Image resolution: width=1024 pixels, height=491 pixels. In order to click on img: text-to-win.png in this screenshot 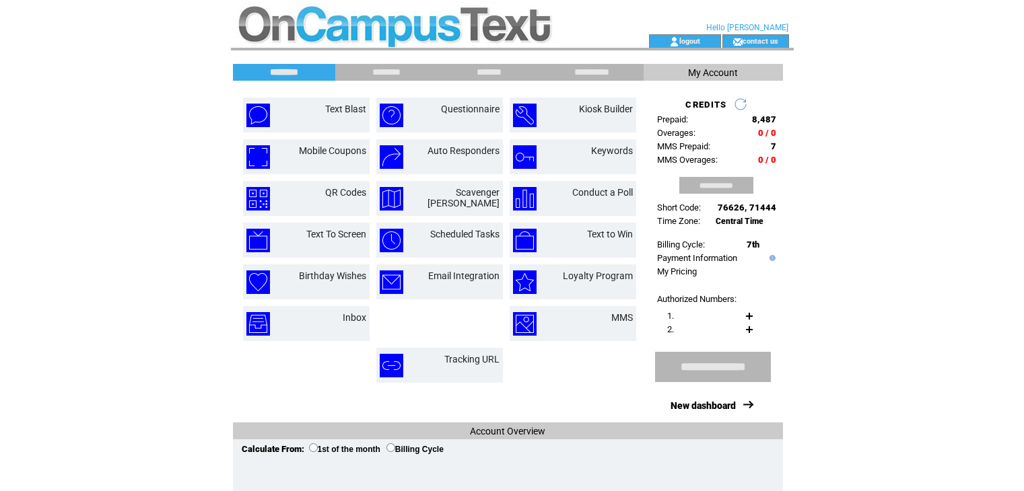, I will do `click(524, 240)`.